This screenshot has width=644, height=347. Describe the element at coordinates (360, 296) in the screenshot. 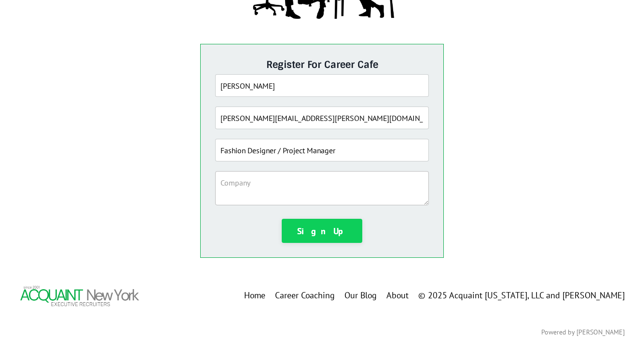

I see `a: Our Blog` at that location.